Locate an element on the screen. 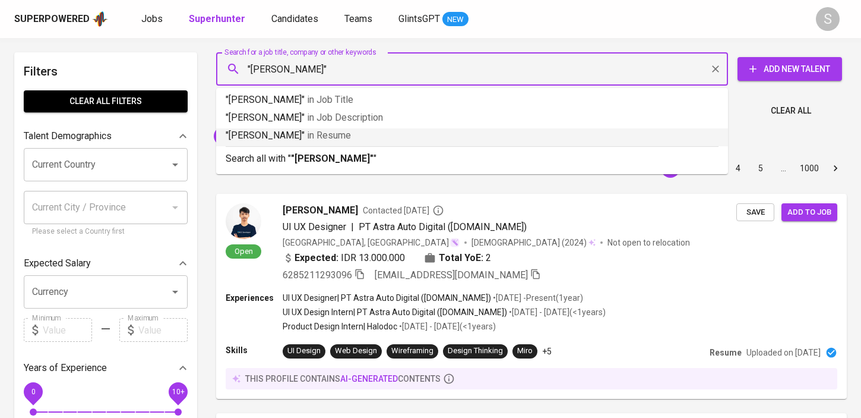 The width and height of the screenshot is (861, 418). div: Expected Salary is located at coordinates (106, 263).